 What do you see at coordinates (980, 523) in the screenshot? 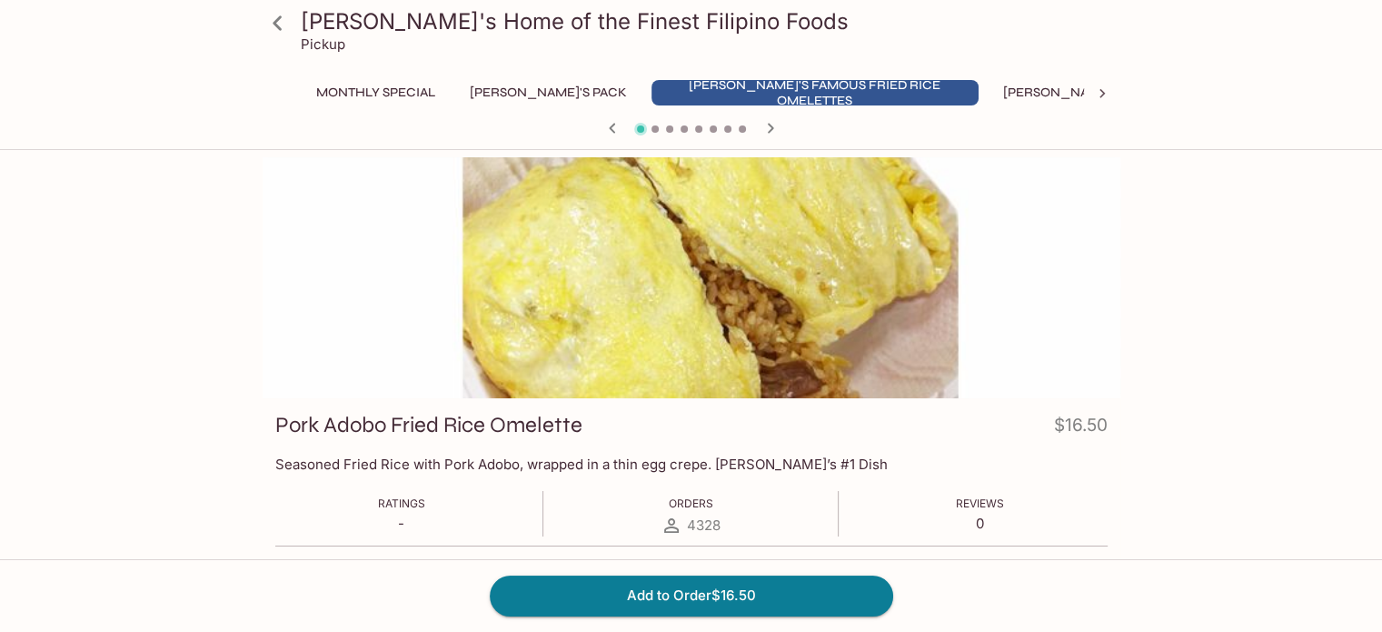
I see `p: 0` at bounding box center [980, 523].